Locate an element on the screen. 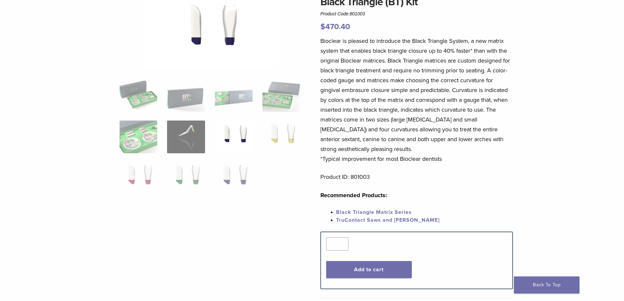 This screenshot has height=301, width=624. img: Black Triangle (BT) Kit - Image 2 is located at coordinates (186, 96).